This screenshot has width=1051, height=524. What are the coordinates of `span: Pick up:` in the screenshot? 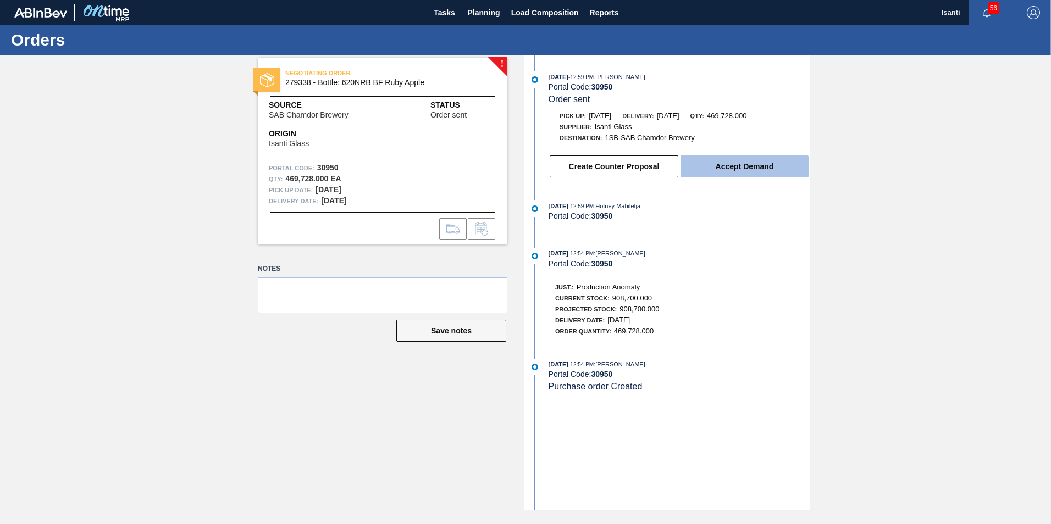 It's located at (573, 116).